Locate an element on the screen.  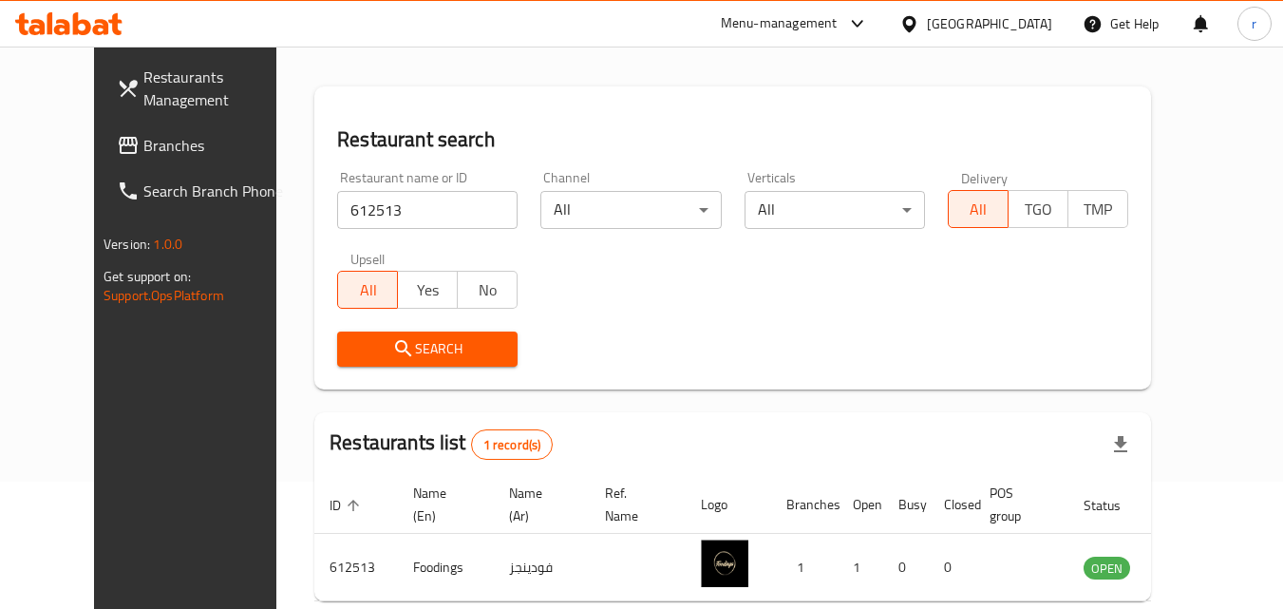
span: TMP is located at coordinates (1098, 209).